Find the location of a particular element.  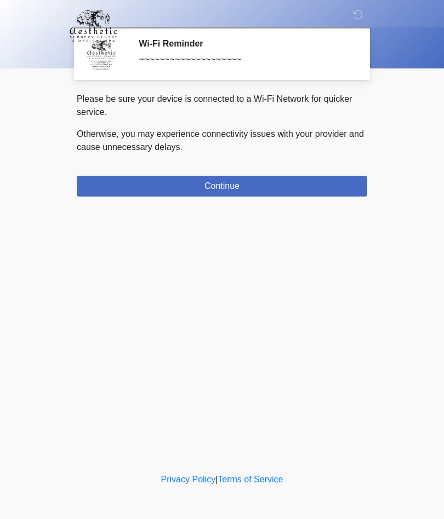

button: Continue is located at coordinates (222, 186).